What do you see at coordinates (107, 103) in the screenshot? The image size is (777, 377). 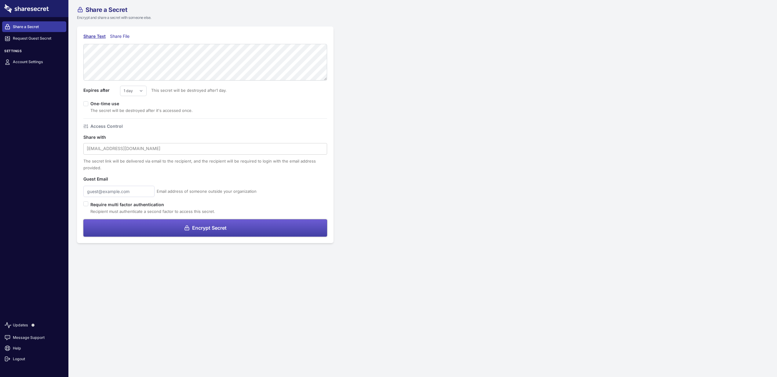 I see `label: One-time use` at bounding box center [107, 103].